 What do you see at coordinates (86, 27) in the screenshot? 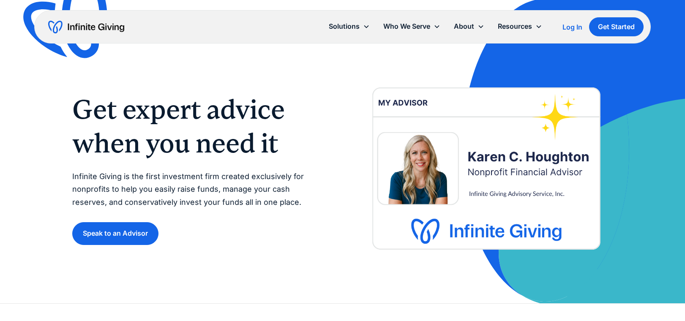
I see `a: home` at bounding box center [86, 27].